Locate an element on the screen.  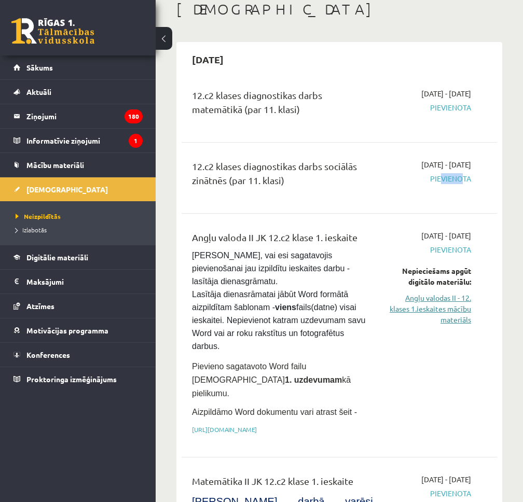
a: Maksājumi is located at coordinates (78, 282).